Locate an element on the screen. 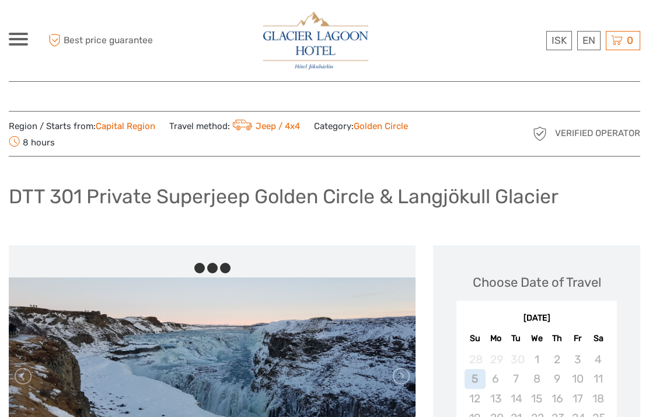 This screenshot has height=417, width=649. div: Not available Monday, September 29th, 2025 is located at coordinates (496, 359).